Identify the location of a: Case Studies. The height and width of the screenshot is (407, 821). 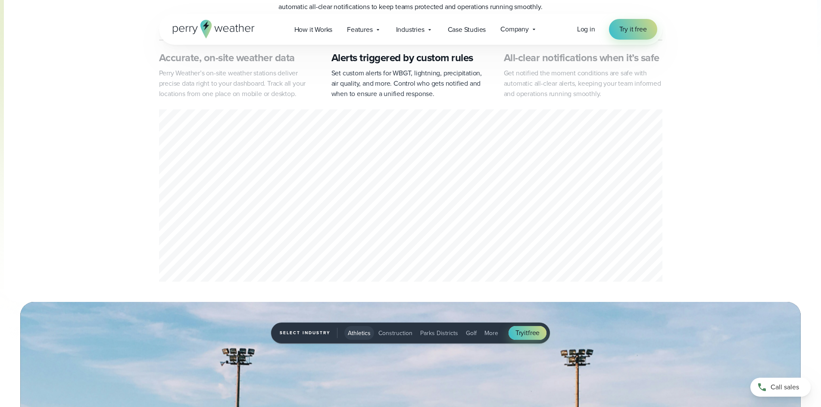
(466, 29).